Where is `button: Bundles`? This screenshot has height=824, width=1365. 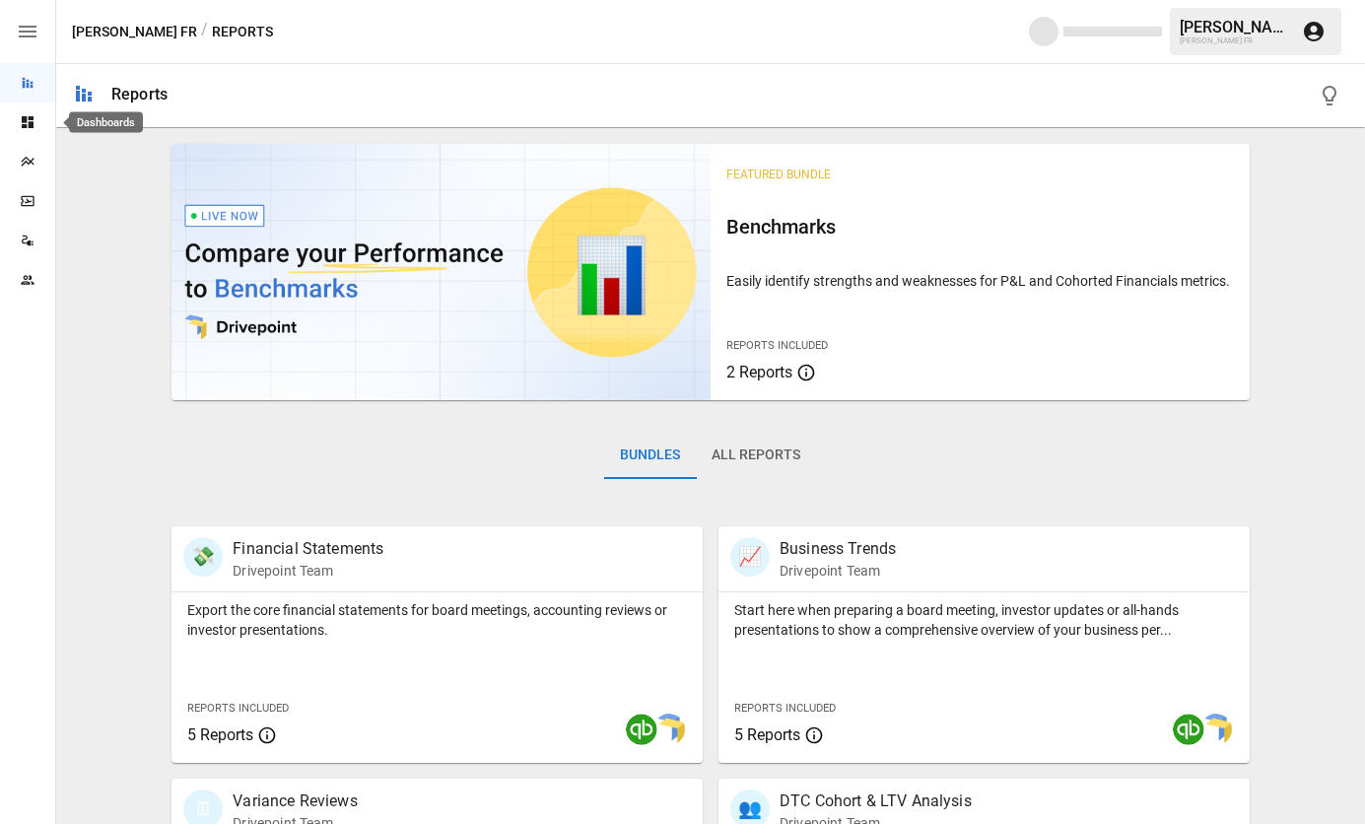 button: Bundles is located at coordinates (650, 455).